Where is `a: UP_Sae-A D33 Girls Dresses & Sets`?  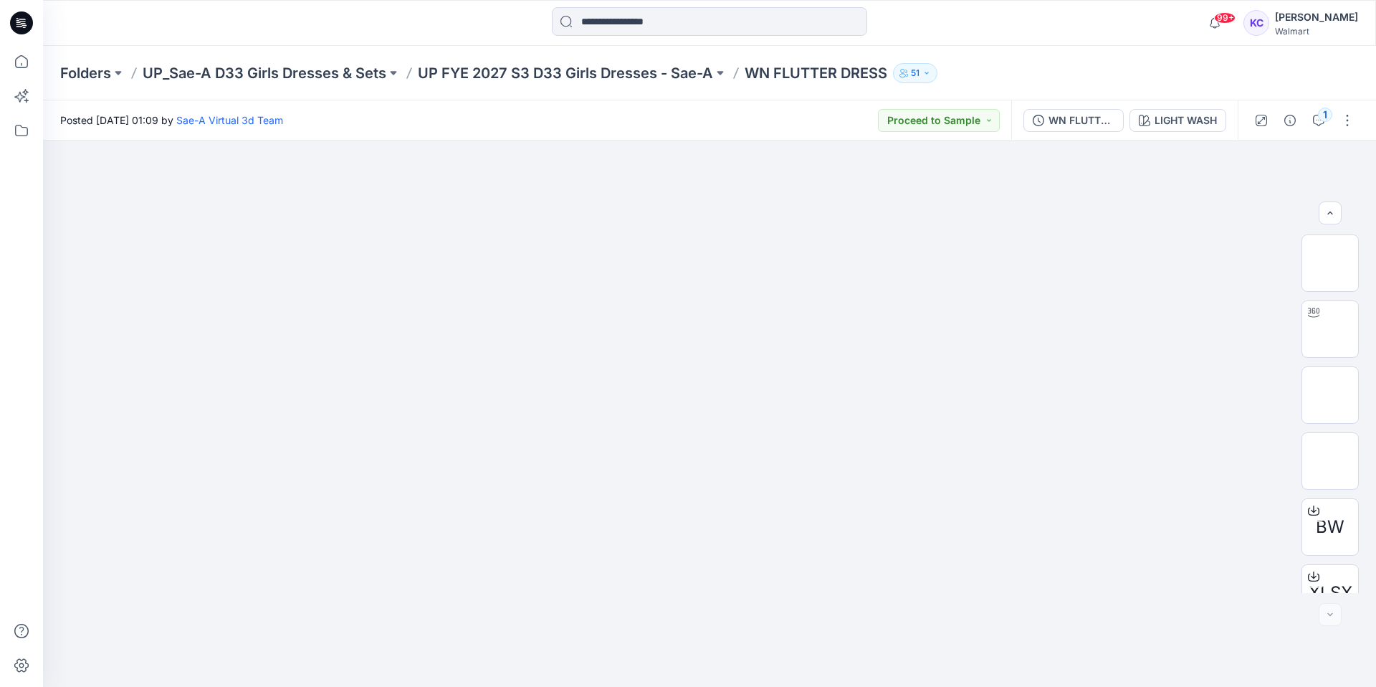
a: UP_Sae-A D33 Girls Dresses & Sets is located at coordinates (265, 73).